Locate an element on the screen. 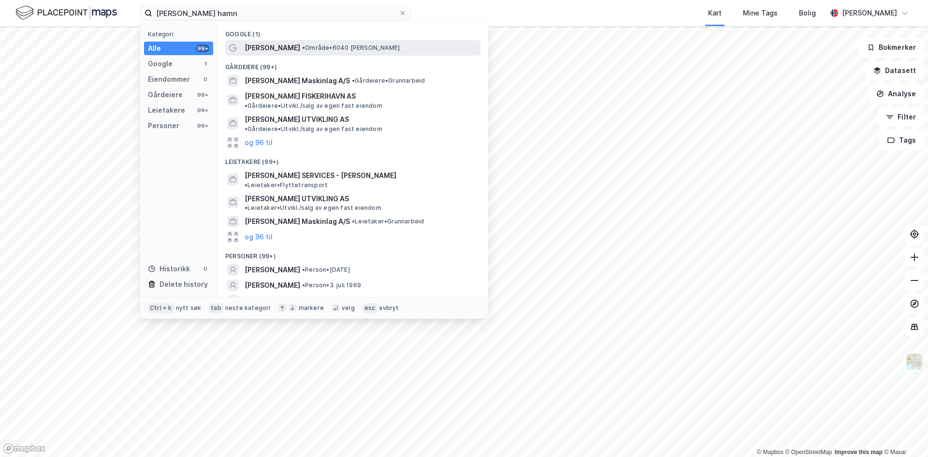  div: Mine Tags is located at coordinates (761, 13).